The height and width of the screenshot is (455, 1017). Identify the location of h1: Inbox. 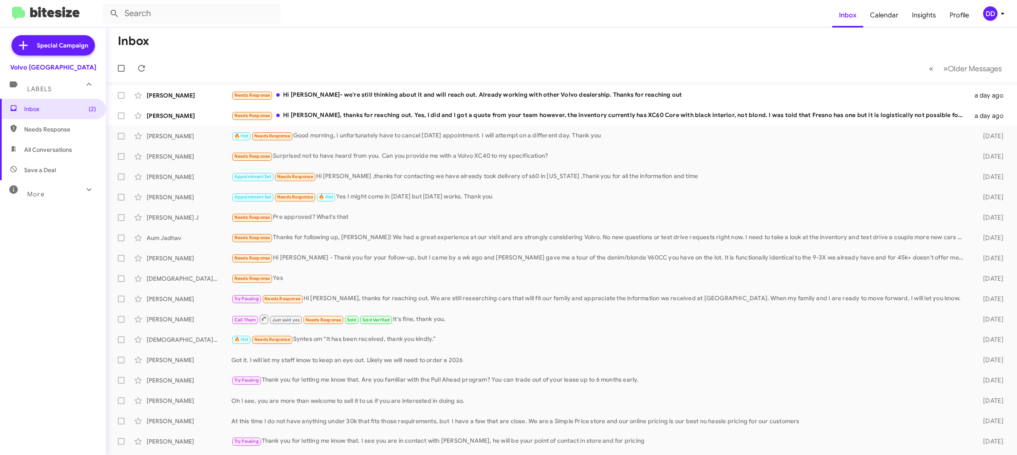
(133, 41).